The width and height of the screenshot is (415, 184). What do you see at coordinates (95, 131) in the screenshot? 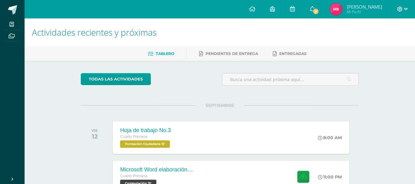
I see `div: VIE` at bounding box center [95, 131].